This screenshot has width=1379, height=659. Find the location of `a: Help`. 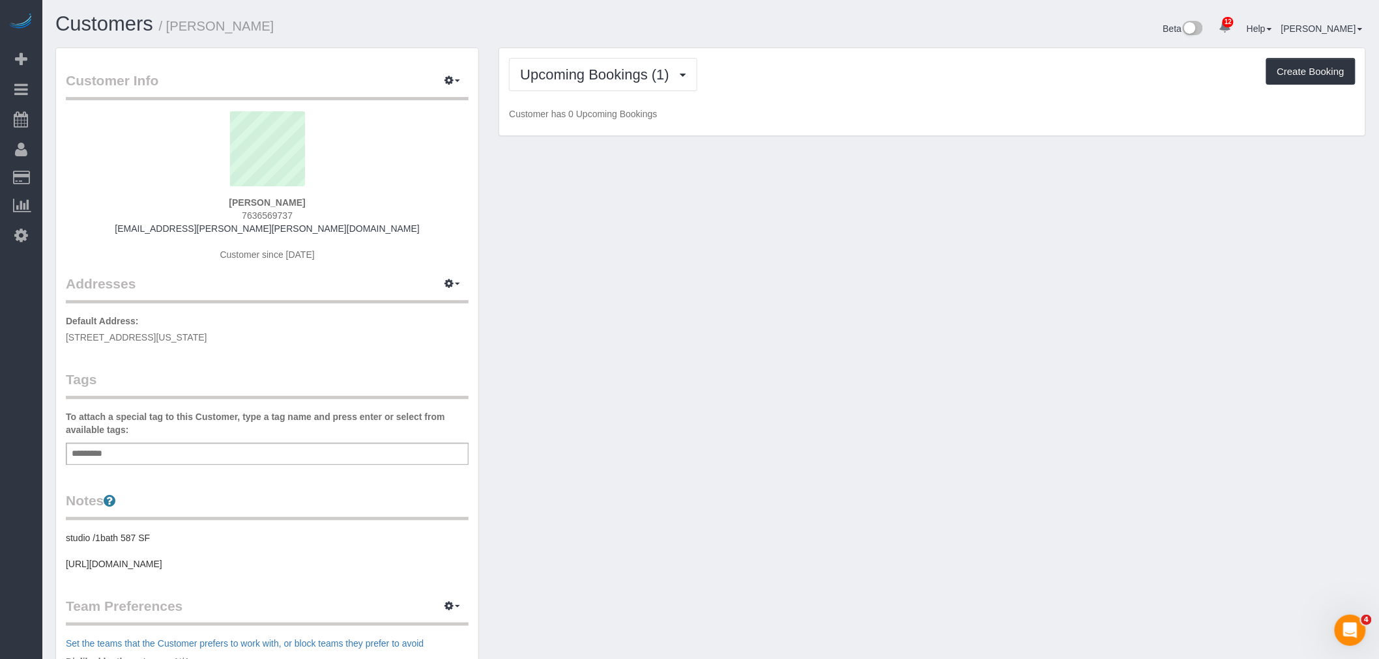

a: Help is located at coordinates (1259, 29).